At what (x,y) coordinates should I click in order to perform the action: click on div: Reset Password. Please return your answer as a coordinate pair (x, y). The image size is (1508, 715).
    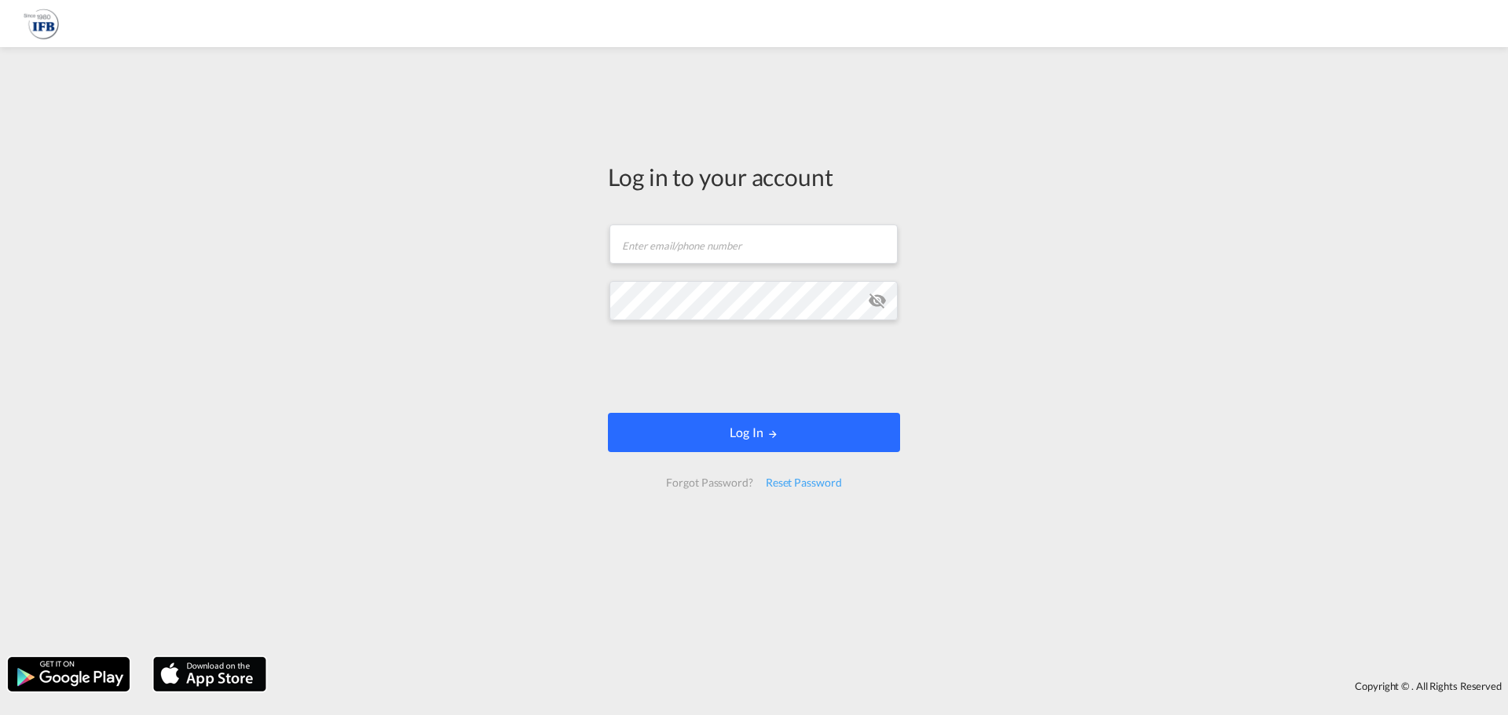
    Looking at the image, I should click on (803, 483).